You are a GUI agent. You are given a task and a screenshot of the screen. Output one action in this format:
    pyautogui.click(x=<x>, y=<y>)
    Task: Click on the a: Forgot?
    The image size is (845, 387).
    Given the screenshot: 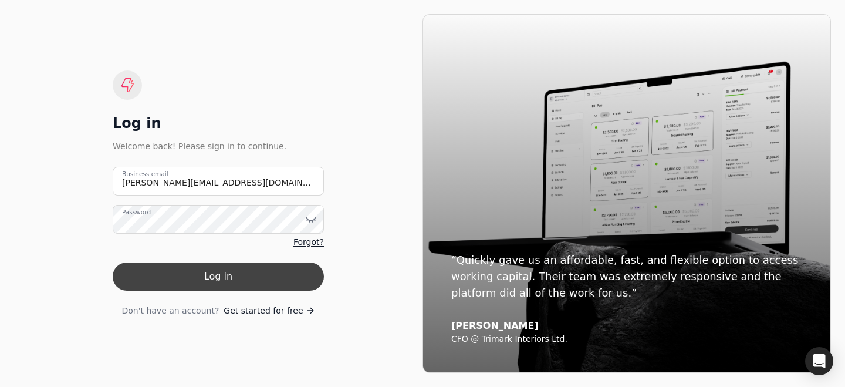 What is the action you would take?
    pyautogui.click(x=309, y=242)
    